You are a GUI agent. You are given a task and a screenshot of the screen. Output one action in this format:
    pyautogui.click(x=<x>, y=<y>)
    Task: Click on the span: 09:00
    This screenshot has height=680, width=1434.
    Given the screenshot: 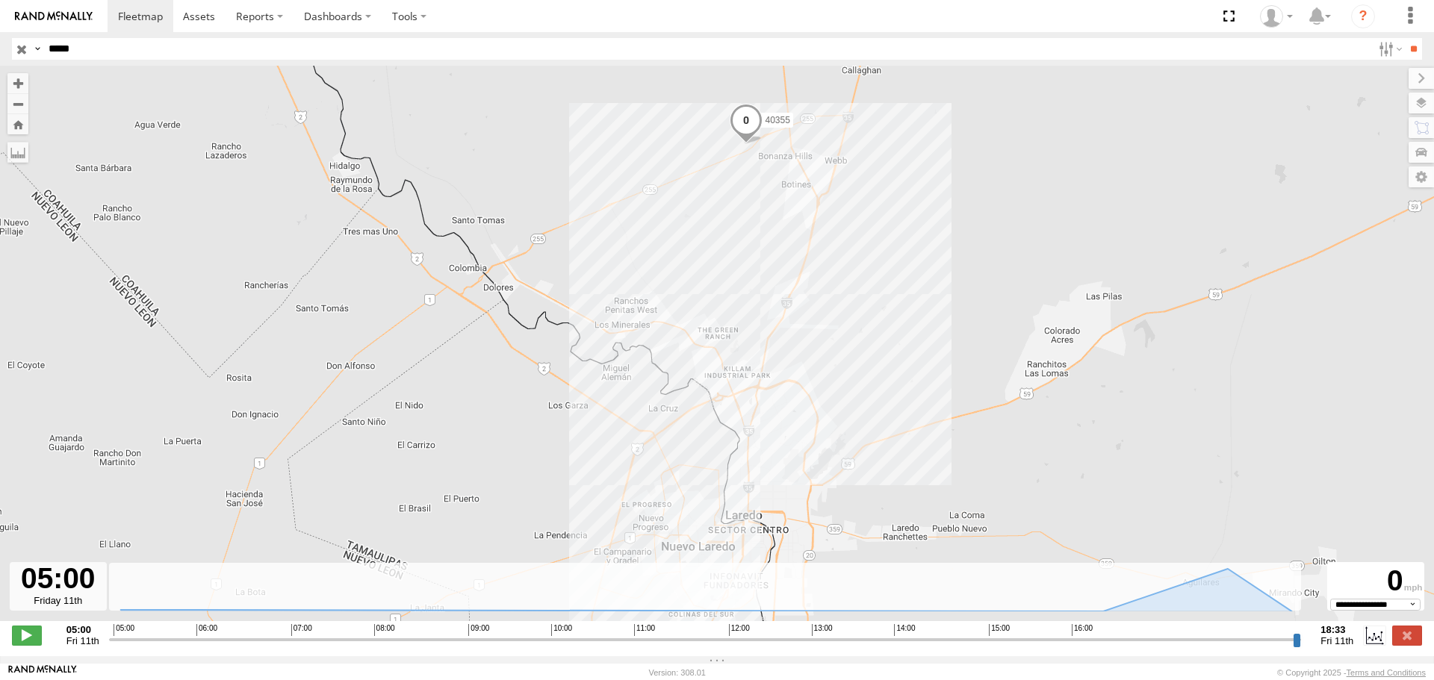 What is the action you would take?
    pyautogui.click(x=479, y=630)
    